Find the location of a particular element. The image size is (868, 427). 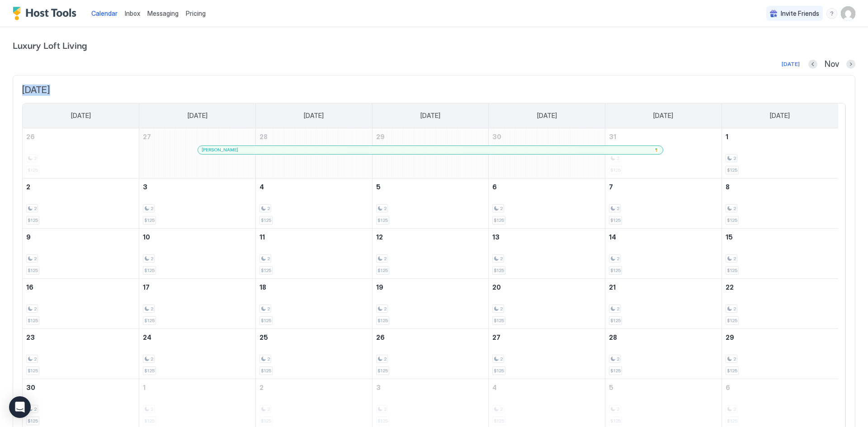

a: Wednesday is located at coordinates (430, 116).